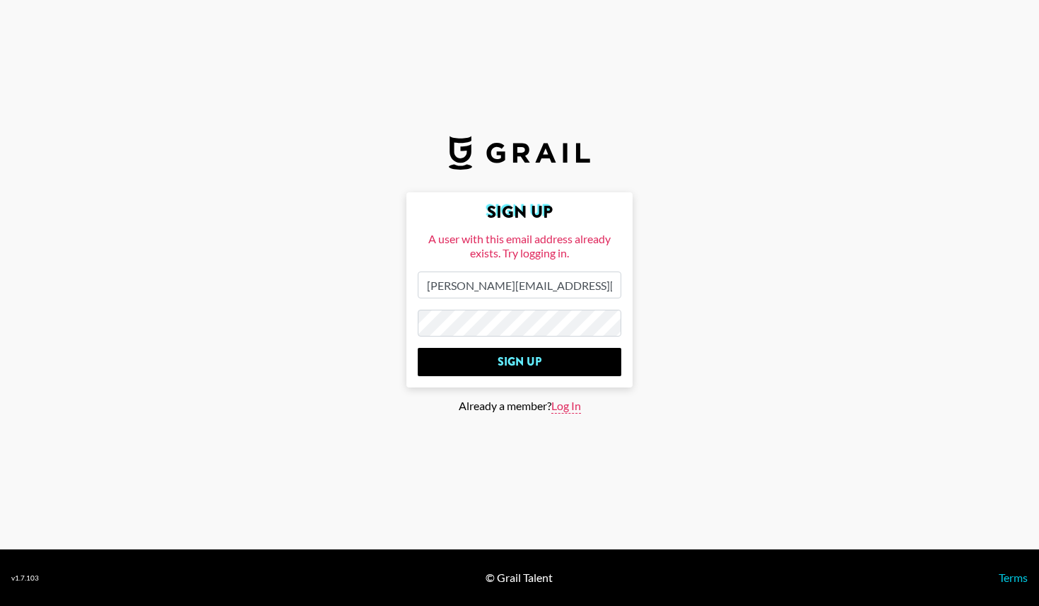 This screenshot has height=606, width=1039. Describe the element at coordinates (519, 406) in the screenshot. I see `div: Already a member?` at that location.